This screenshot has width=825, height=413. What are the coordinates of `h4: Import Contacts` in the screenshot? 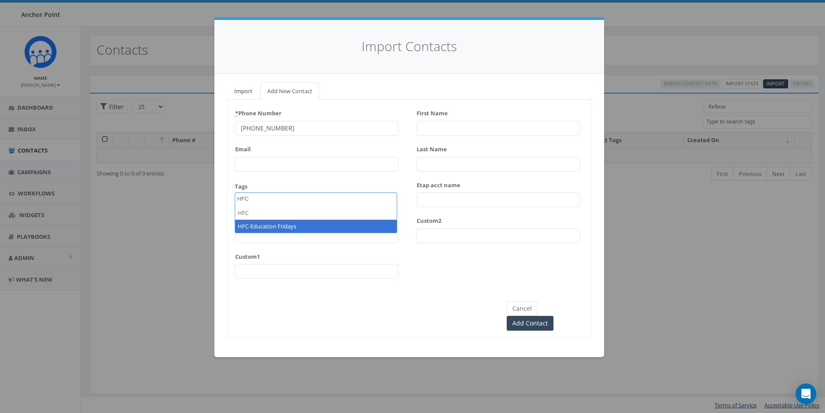 It's located at (409, 46).